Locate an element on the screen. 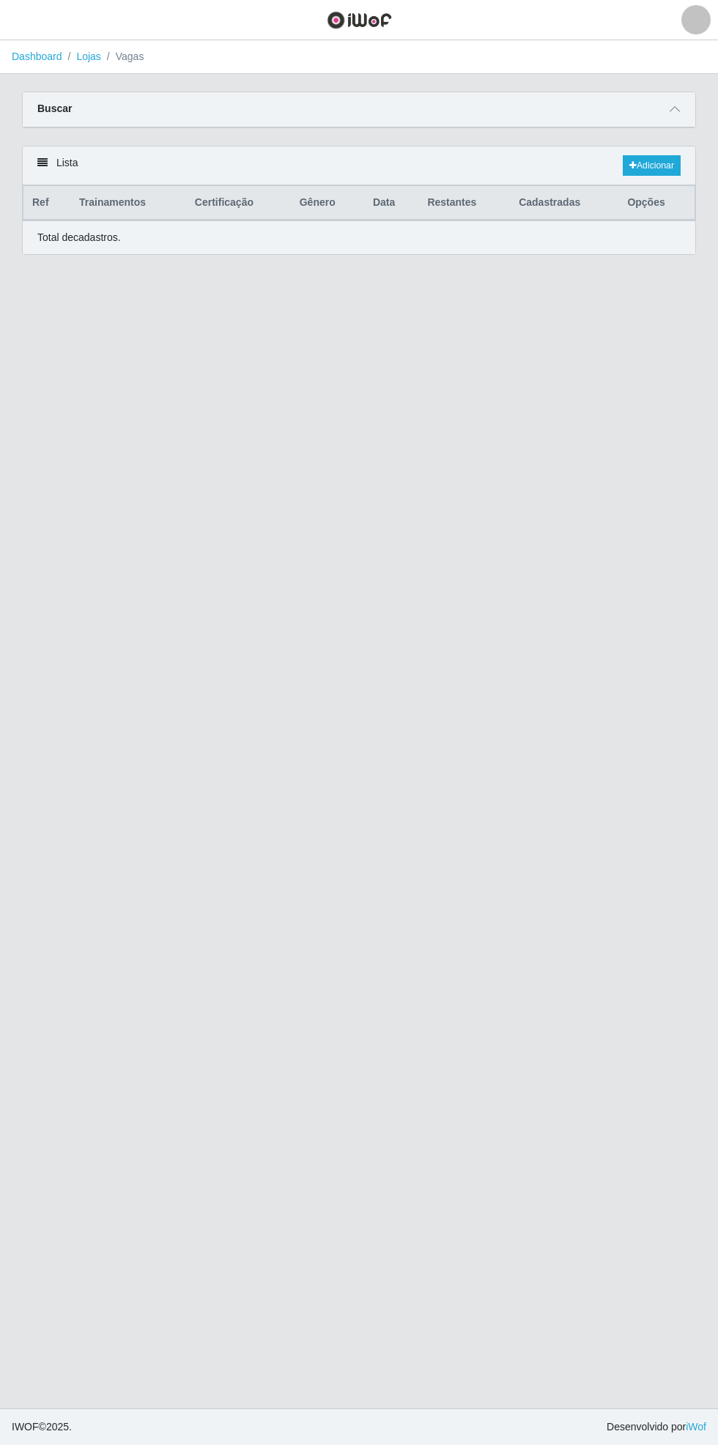 This screenshot has height=1445, width=718. span: © 2025 . is located at coordinates (42, 1426).